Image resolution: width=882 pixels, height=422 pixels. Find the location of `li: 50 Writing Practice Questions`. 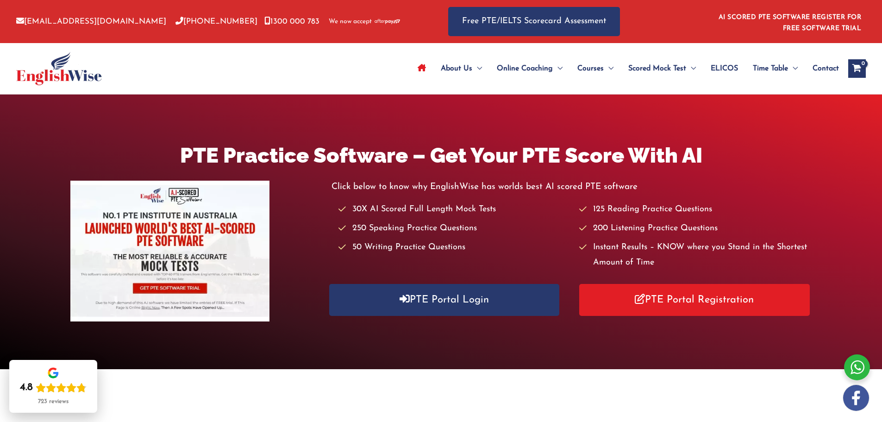

li: 50 Writing Practice Questions is located at coordinates (454, 247).